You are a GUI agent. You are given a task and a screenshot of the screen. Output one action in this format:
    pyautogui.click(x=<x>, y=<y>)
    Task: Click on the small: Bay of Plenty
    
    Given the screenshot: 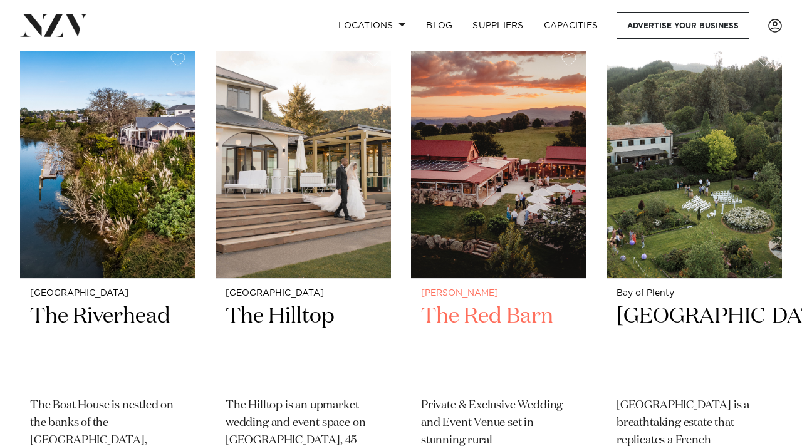 What is the action you would take?
    pyautogui.click(x=694, y=293)
    